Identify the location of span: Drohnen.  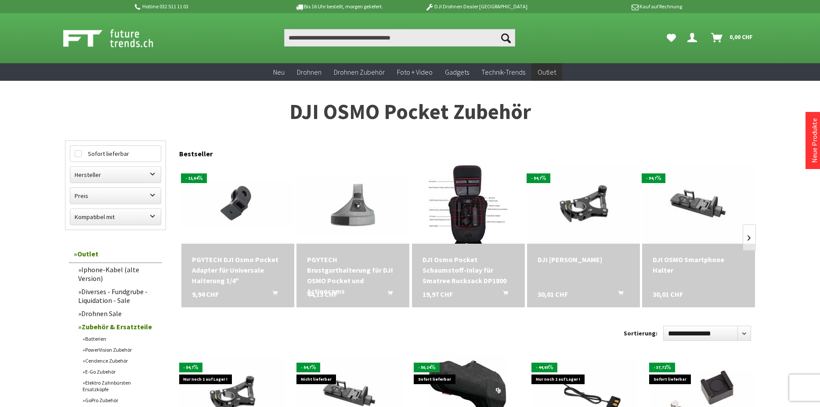
(309, 72).